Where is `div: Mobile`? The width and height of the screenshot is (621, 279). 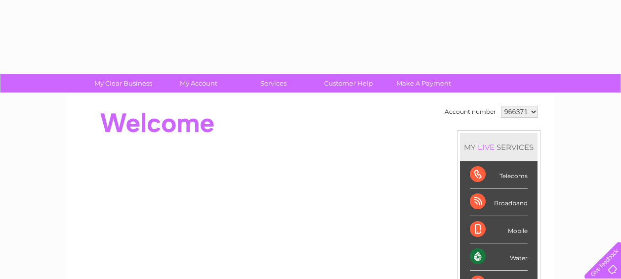
div: Mobile is located at coordinates (499, 229).